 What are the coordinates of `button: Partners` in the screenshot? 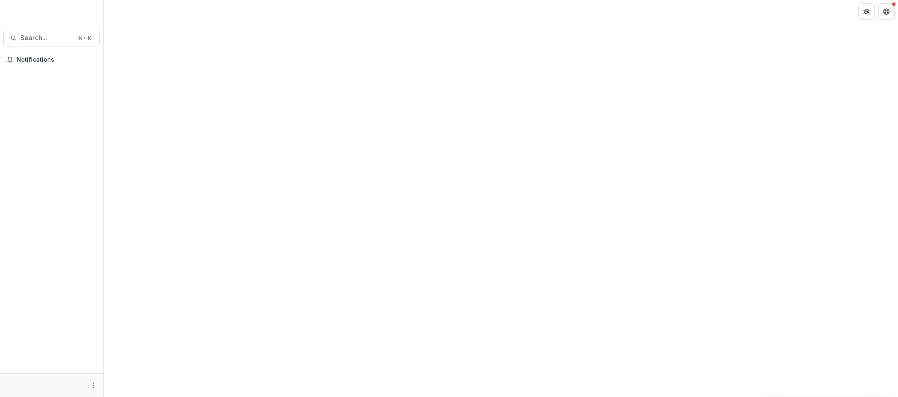 It's located at (866, 12).